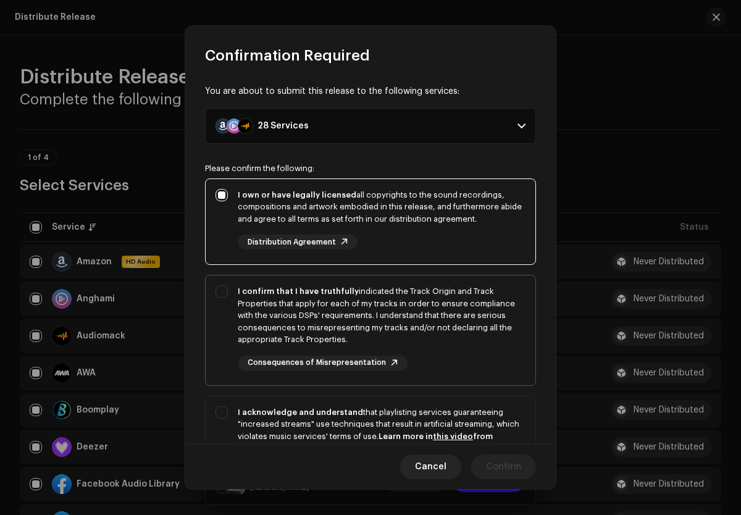  What do you see at coordinates (371, 126) in the screenshot?
I see `p-accordion-header: 28 Services` at bounding box center [371, 126].